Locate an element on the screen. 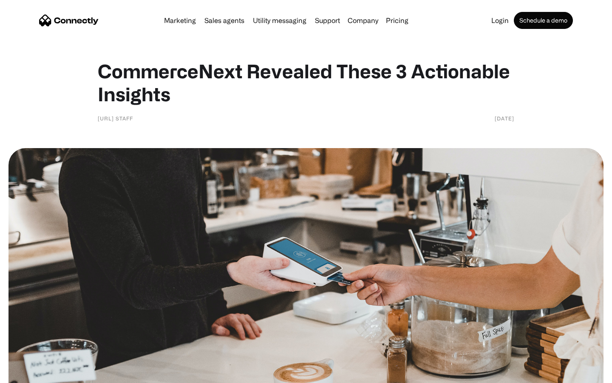 This screenshot has width=612, height=383. ul: Language list is located at coordinates (34, 374).